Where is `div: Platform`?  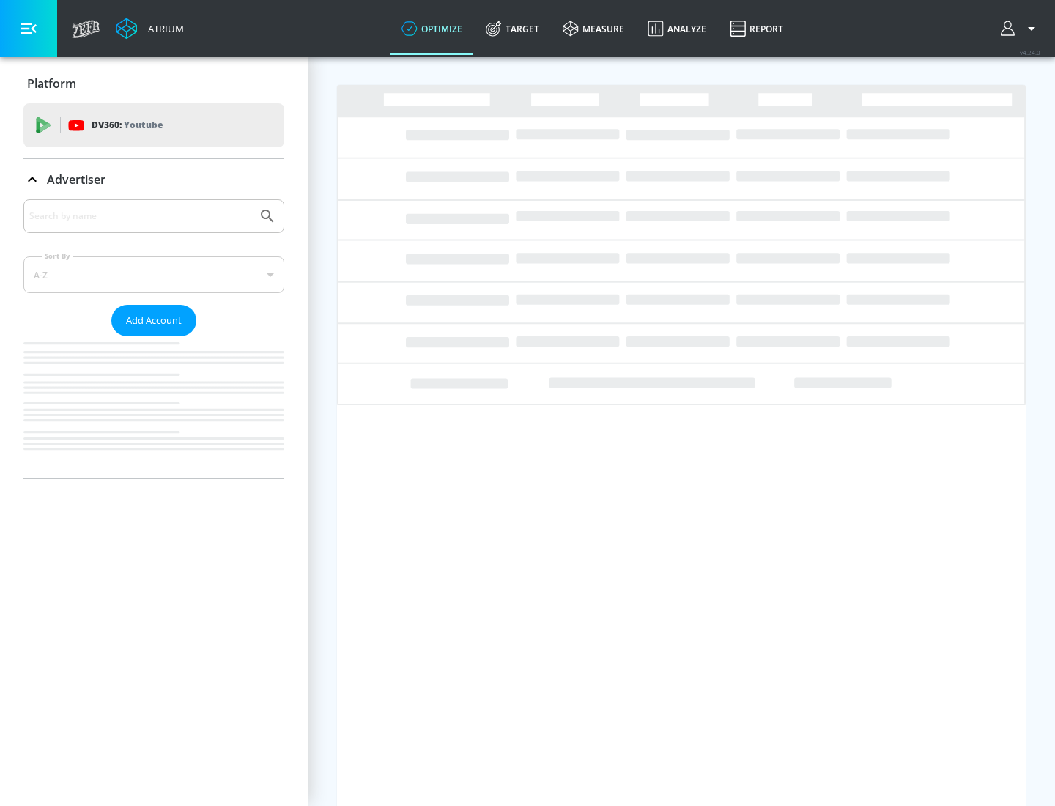 div: Platform is located at coordinates (154, 83).